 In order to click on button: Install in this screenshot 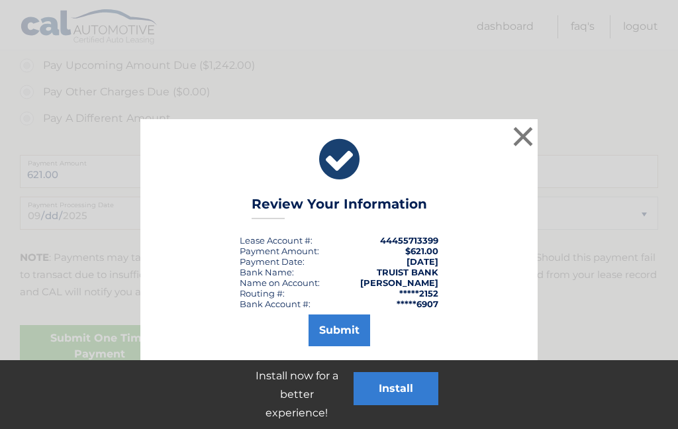, I will do `click(396, 389)`.